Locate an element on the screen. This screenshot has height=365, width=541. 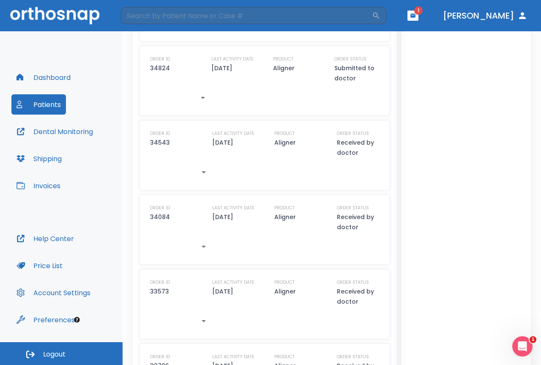
button: Shipping is located at coordinates (39, 159).